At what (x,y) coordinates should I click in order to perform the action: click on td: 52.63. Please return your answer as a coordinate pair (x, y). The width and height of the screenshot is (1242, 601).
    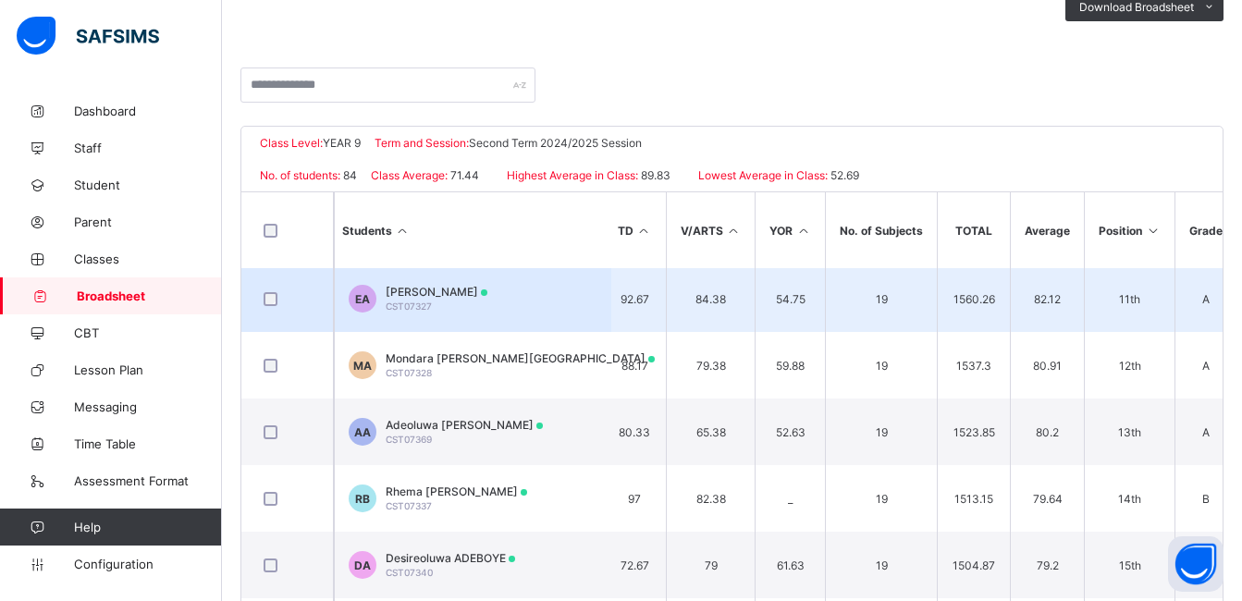
    Looking at the image, I should click on (790, 432).